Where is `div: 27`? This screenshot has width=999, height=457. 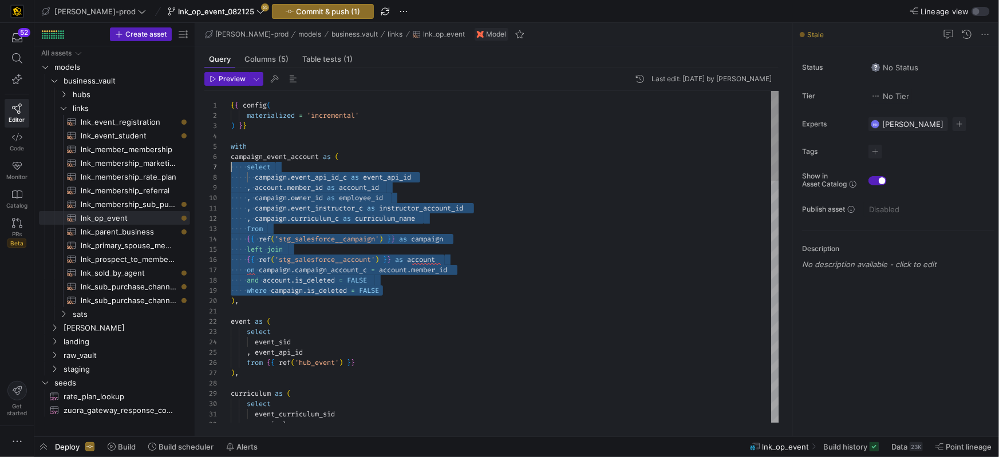
div: 27 is located at coordinates (211, 373).